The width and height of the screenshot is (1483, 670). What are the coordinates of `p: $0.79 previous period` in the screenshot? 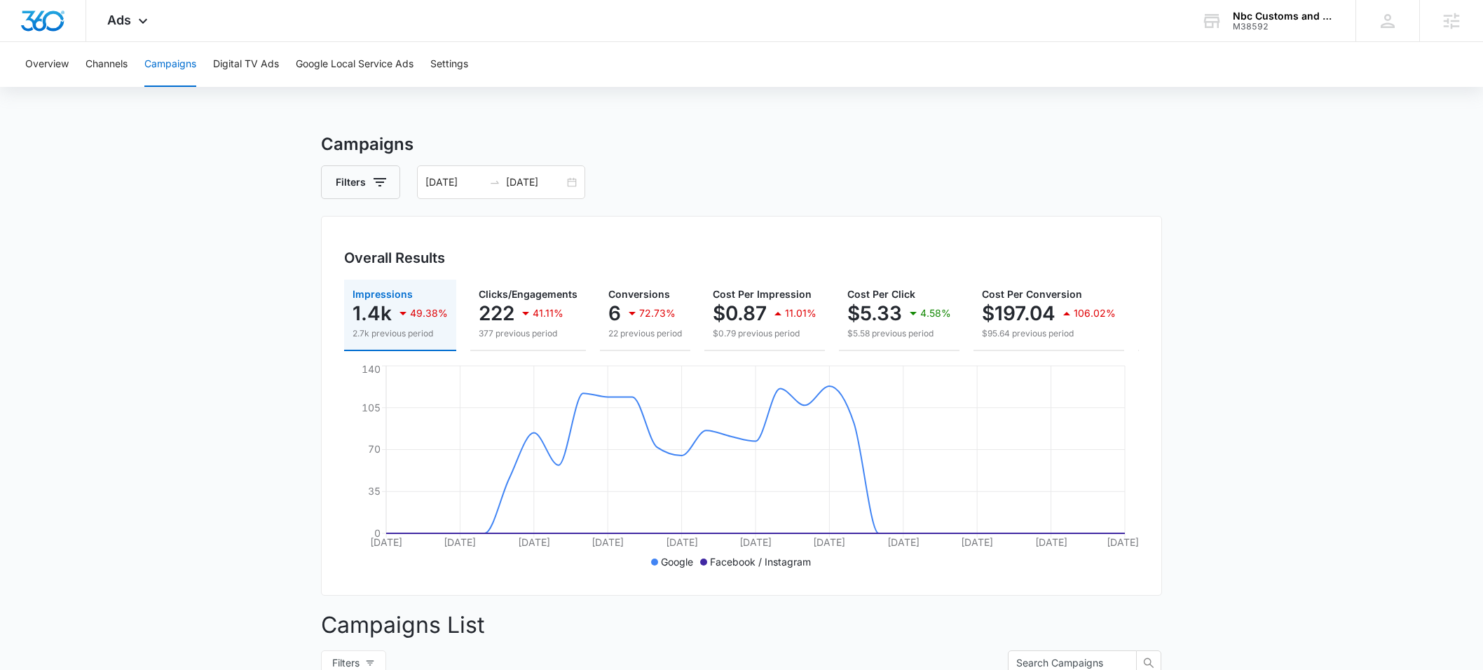 It's located at (765, 334).